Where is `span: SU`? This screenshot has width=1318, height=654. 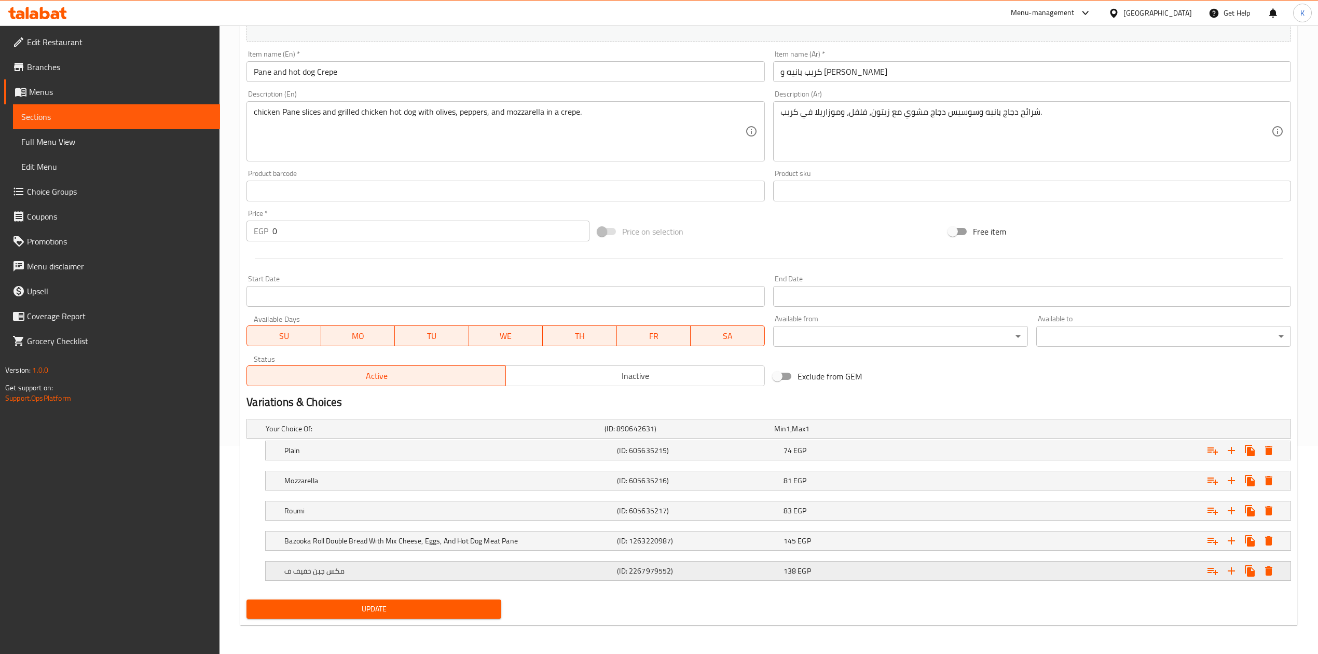
span: SU is located at coordinates (284, 336).